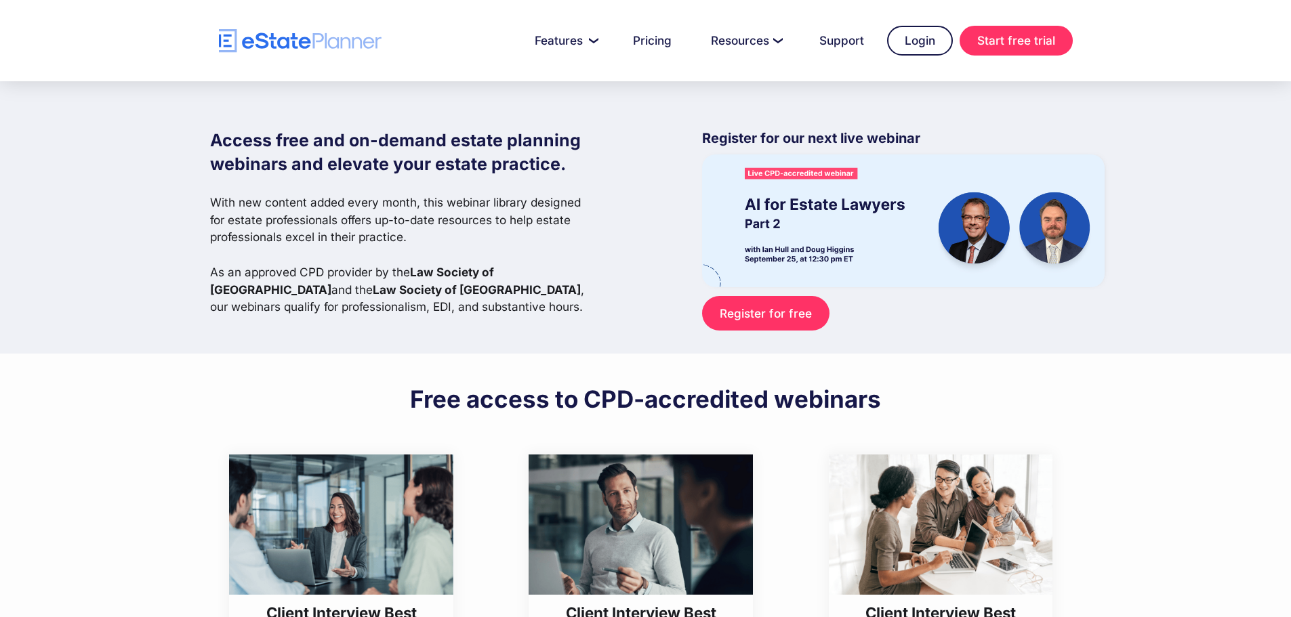  What do you see at coordinates (746, 41) in the screenshot?
I see `a: Resources` at bounding box center [746, 41].